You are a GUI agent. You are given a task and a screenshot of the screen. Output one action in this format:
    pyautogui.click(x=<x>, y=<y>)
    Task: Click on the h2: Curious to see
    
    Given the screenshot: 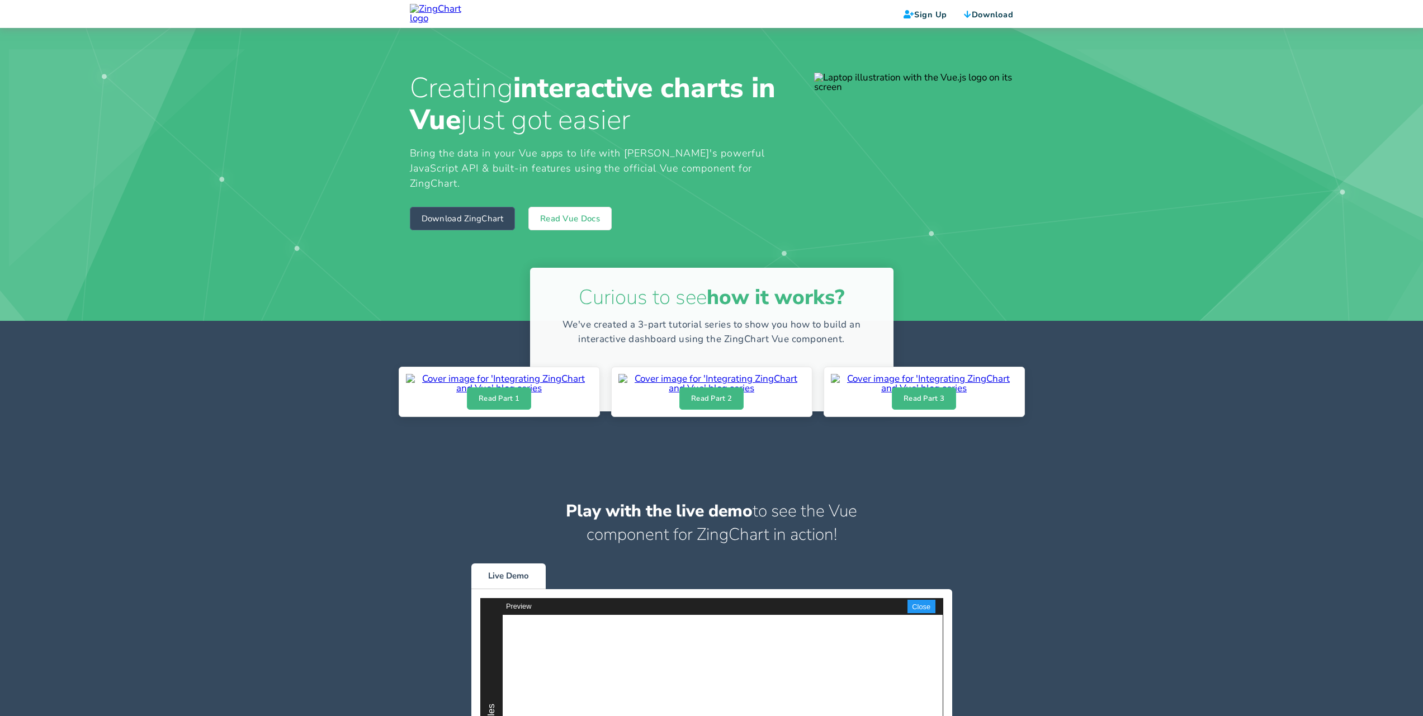 What is the action you would take?
    pyautogui.click(x=712, y=298)
    